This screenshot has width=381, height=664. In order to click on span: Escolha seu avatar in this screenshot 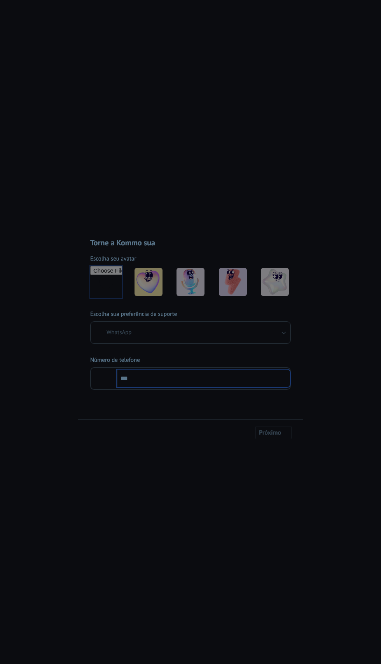, I will do `click(113, 259)`.